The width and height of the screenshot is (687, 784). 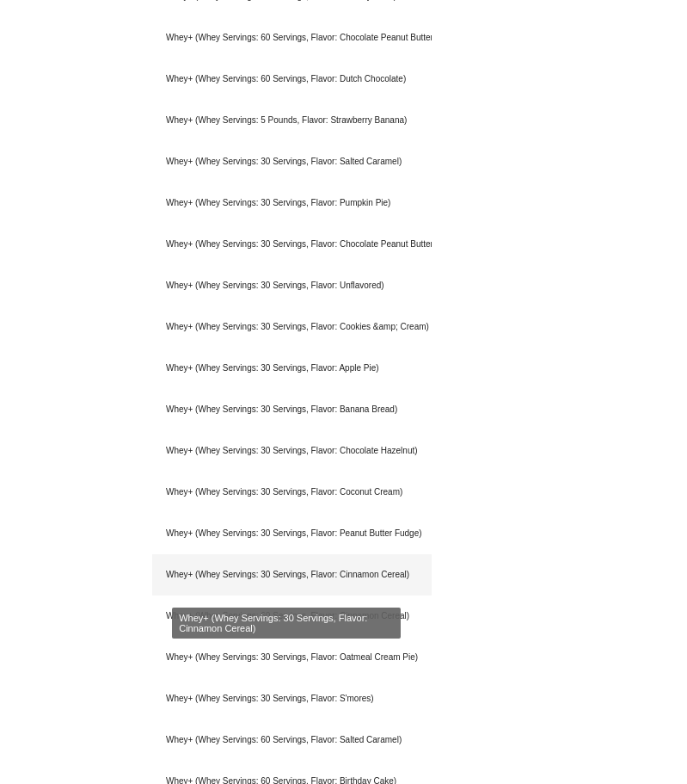 What do you see at coordinates (292, 492) in the screenshot?
I see `div: Whey+ (Whey Servings: 30 Servings, Flavor: Coconut Cream)` at bounding box center [292, 492].